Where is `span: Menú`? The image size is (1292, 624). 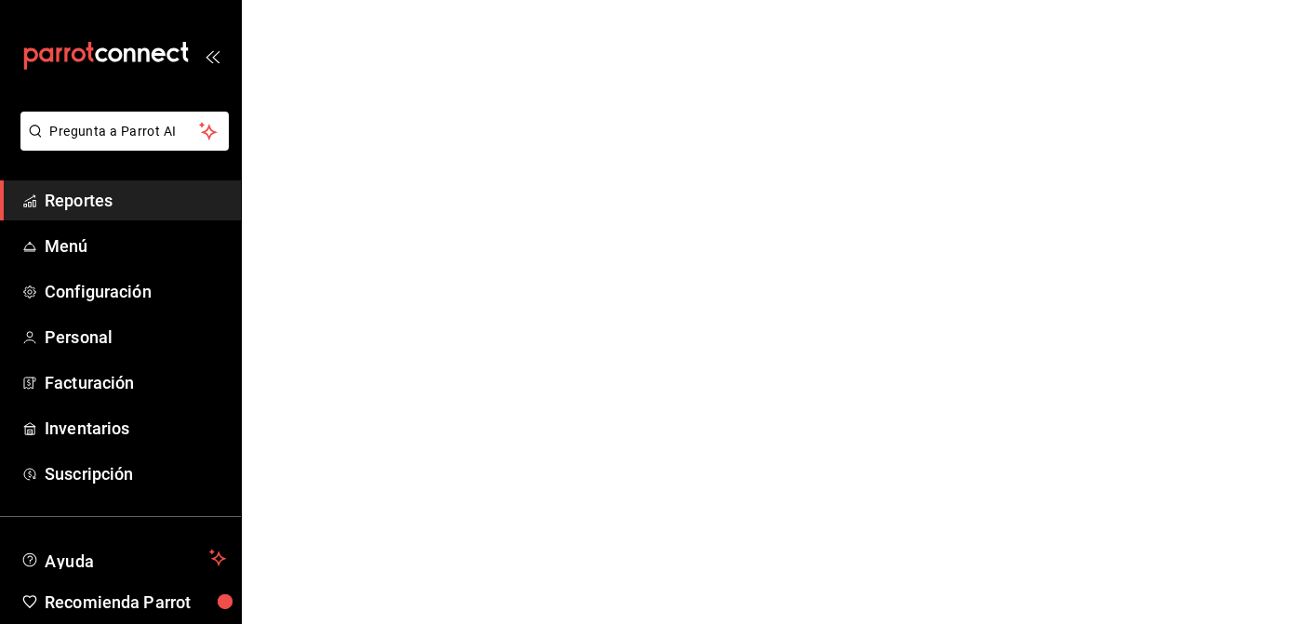 span: Menú is located at coordinates (135, 246).